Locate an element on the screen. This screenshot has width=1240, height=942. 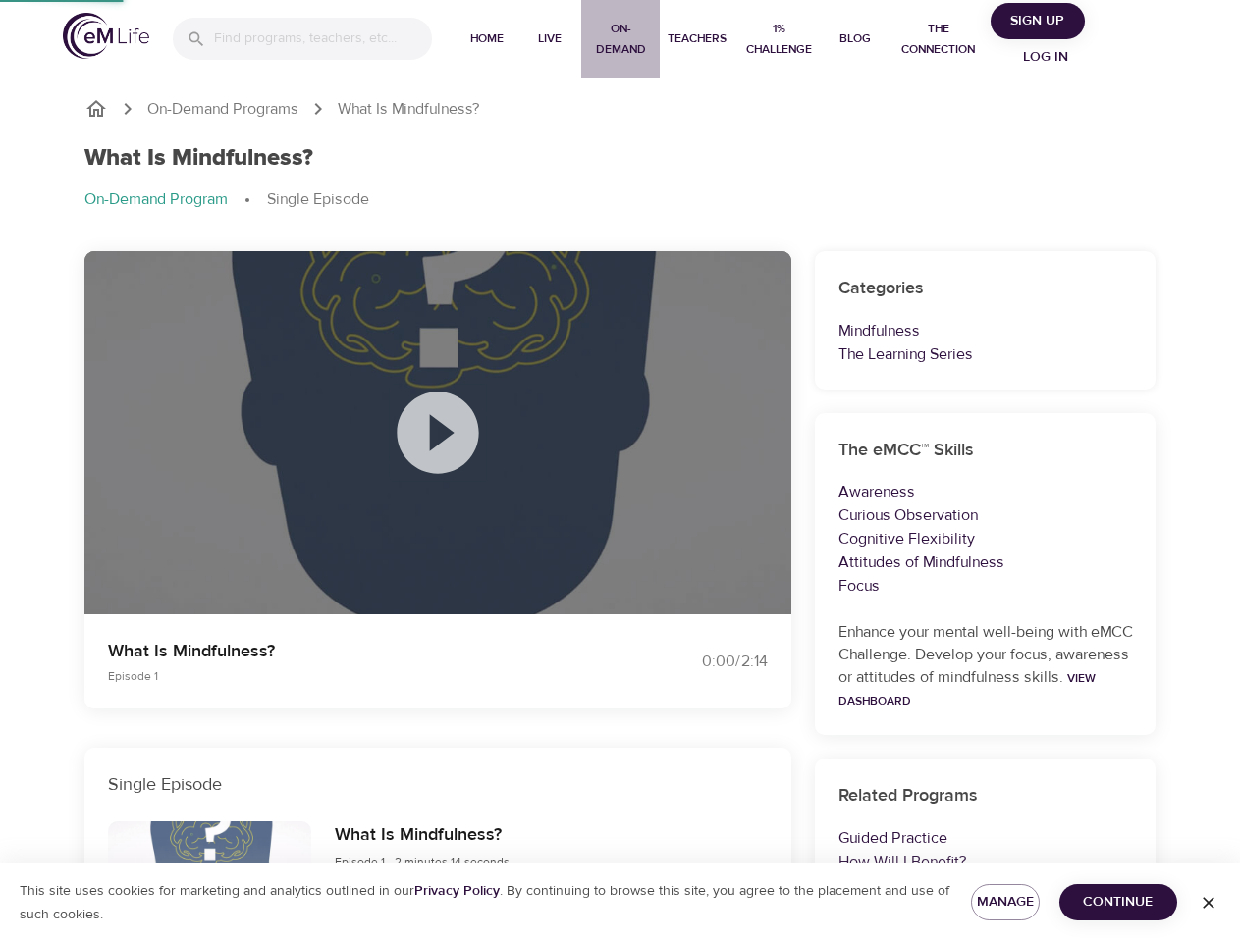
p: Curious Observation is located at coordinates (985, 515).